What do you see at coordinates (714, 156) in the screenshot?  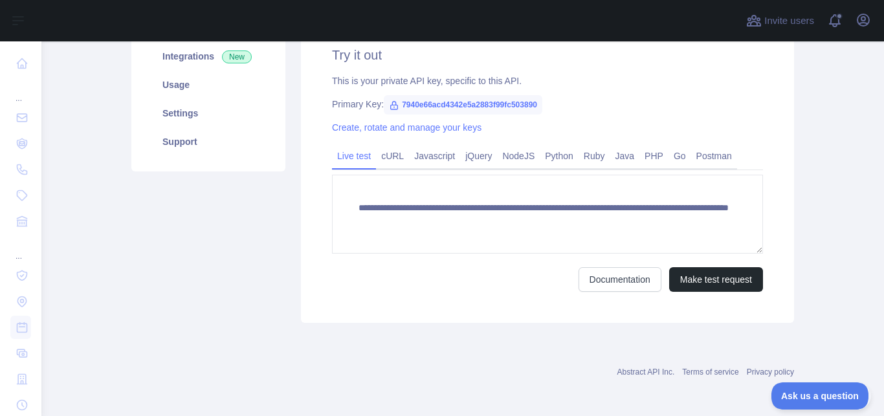 I see `a: Postman` at bounding box center [714, 156].